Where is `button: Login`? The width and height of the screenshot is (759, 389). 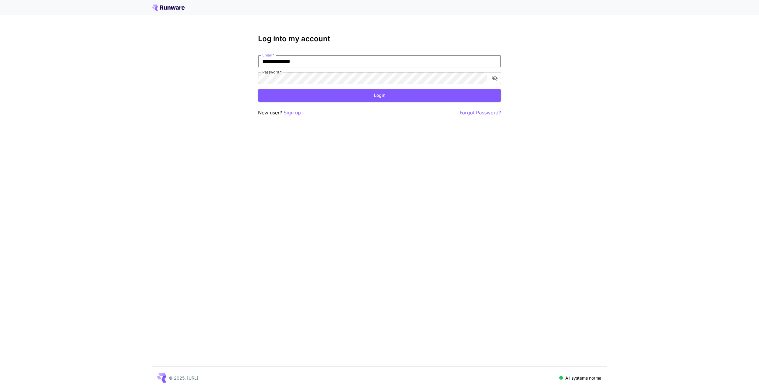
button: Login is located at coordinates (380, 95).